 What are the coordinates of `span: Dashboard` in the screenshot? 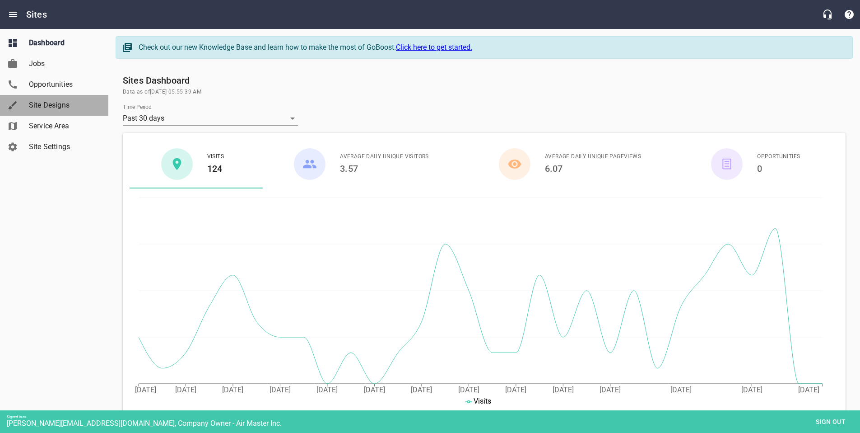 It's located at (63, 43).